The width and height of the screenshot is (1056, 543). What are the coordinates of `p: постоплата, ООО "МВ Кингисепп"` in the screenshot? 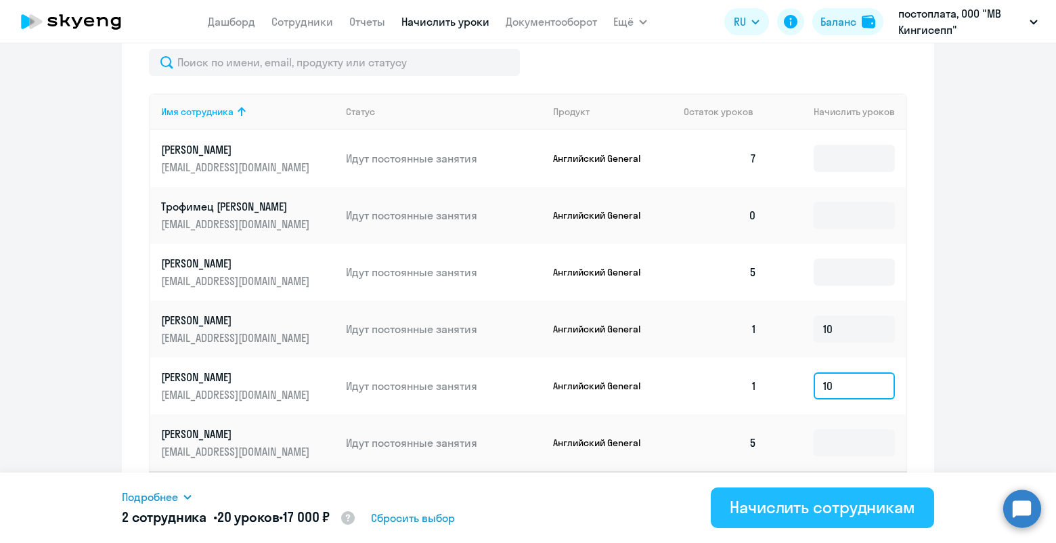 It's located at (961, 22).